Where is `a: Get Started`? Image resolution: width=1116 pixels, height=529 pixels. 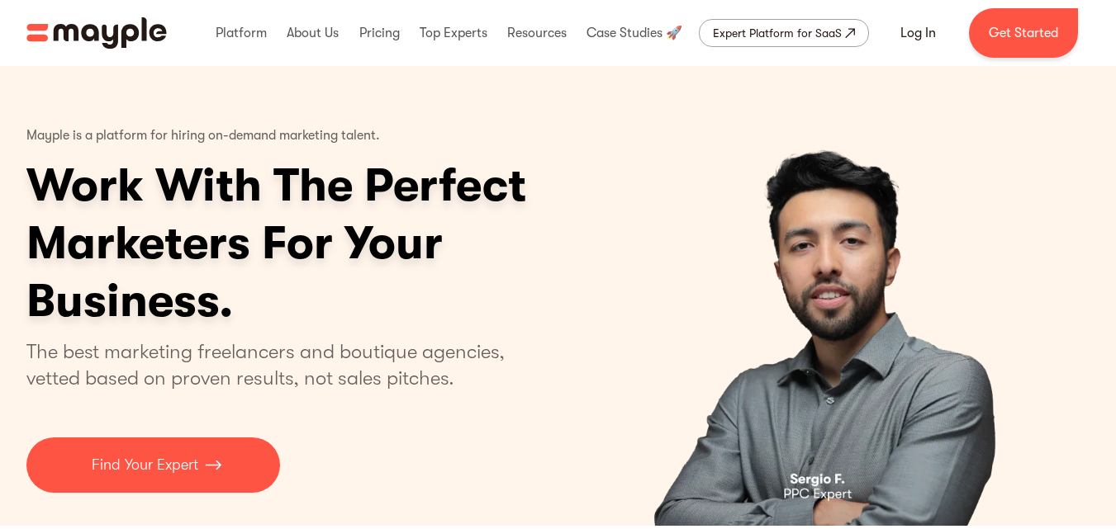 a: Get Started is located at coordinates (1023, 33).